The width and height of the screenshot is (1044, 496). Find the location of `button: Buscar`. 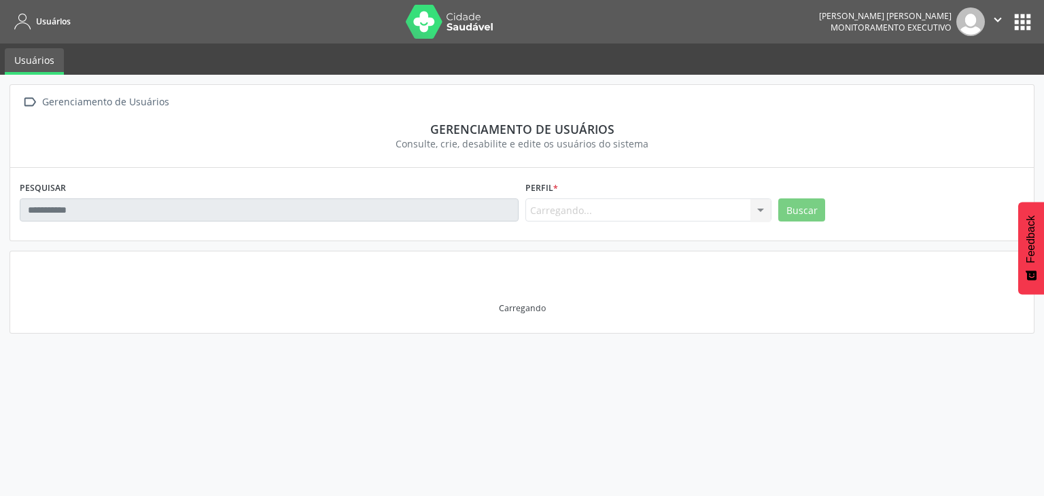

button: Buscar is located at coordinates (801, 210).